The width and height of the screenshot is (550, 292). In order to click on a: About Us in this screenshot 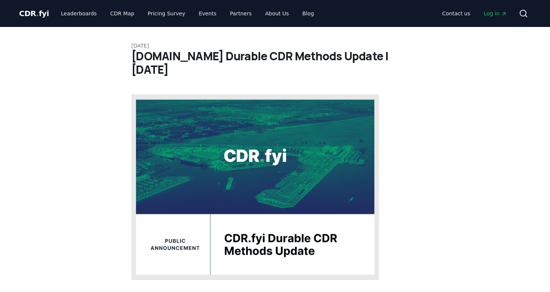, I will do `click(277, 13)`.